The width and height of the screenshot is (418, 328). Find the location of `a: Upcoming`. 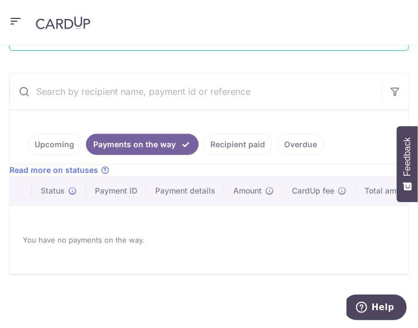

a: Upcoming is located at coordinates (54, 144).